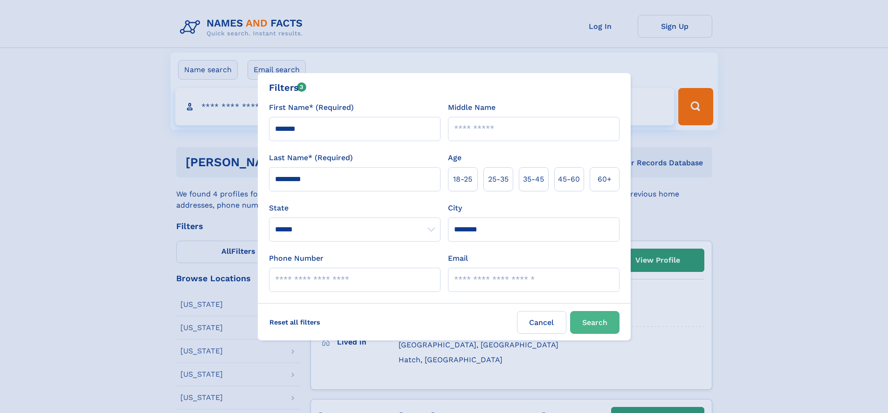 Image resolution: width=888 pixels, height=413 pixels. What do you see at coordinates (568, 179) in the screenshot?
I see `span: 45‑60` at bounding box center [568, 179].